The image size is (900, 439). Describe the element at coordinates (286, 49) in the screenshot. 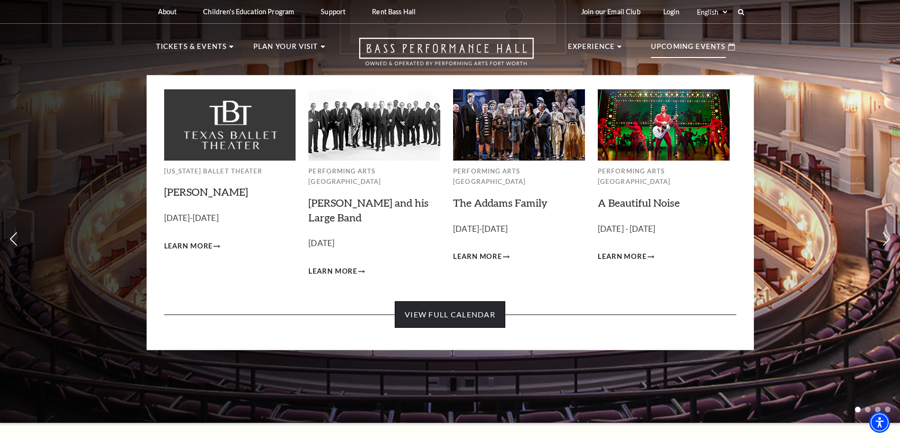

I see `p: Plan Your Visit` at that location.